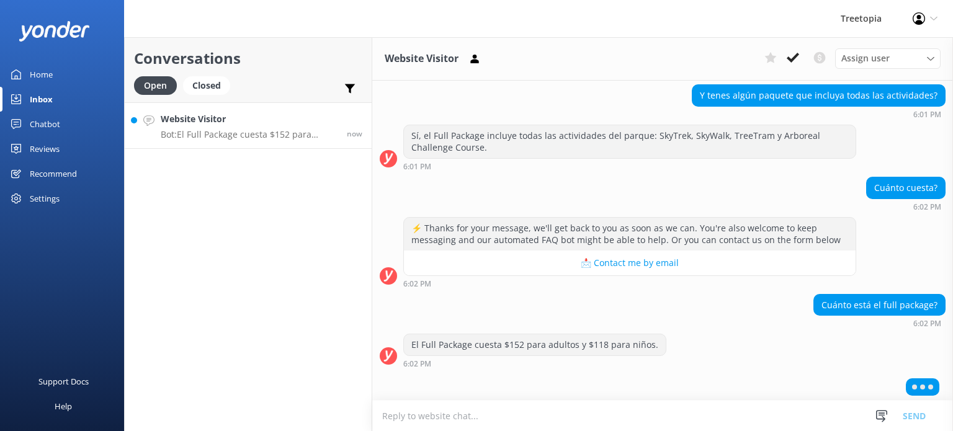  What do you see at coordinates (879, 305) in the screenshot?
I see `div: Cuánto está el full package?` at bounding box center [879, 305].